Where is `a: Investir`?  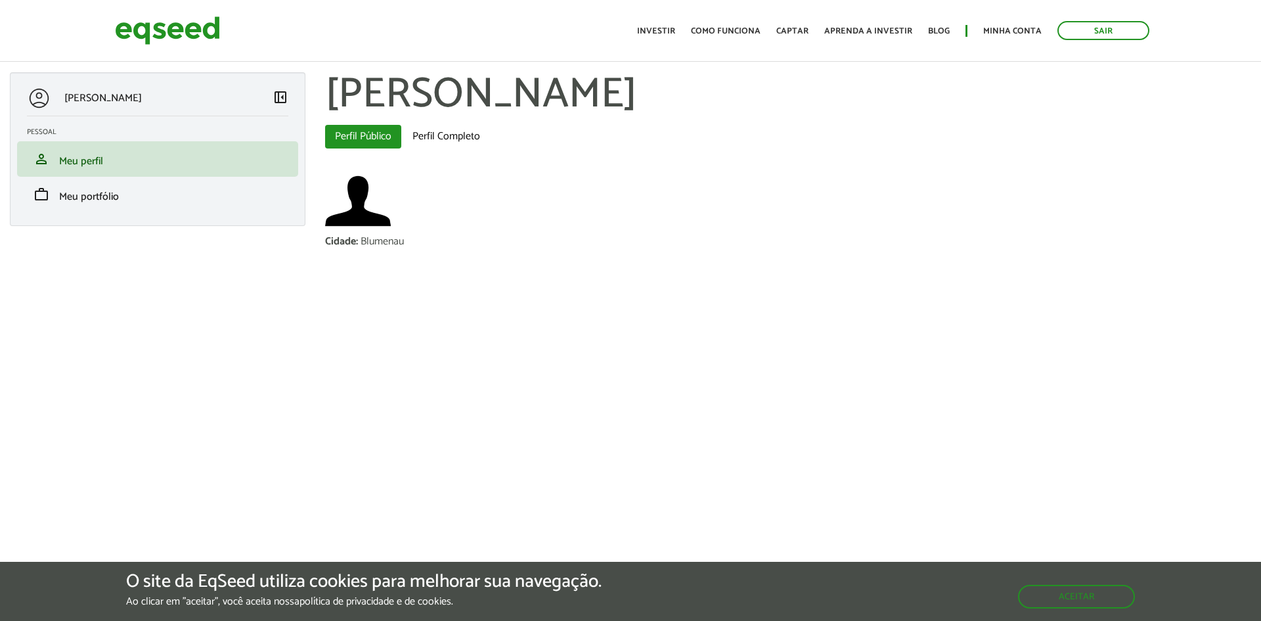
a: Investir is located at coordinates (656, 31).